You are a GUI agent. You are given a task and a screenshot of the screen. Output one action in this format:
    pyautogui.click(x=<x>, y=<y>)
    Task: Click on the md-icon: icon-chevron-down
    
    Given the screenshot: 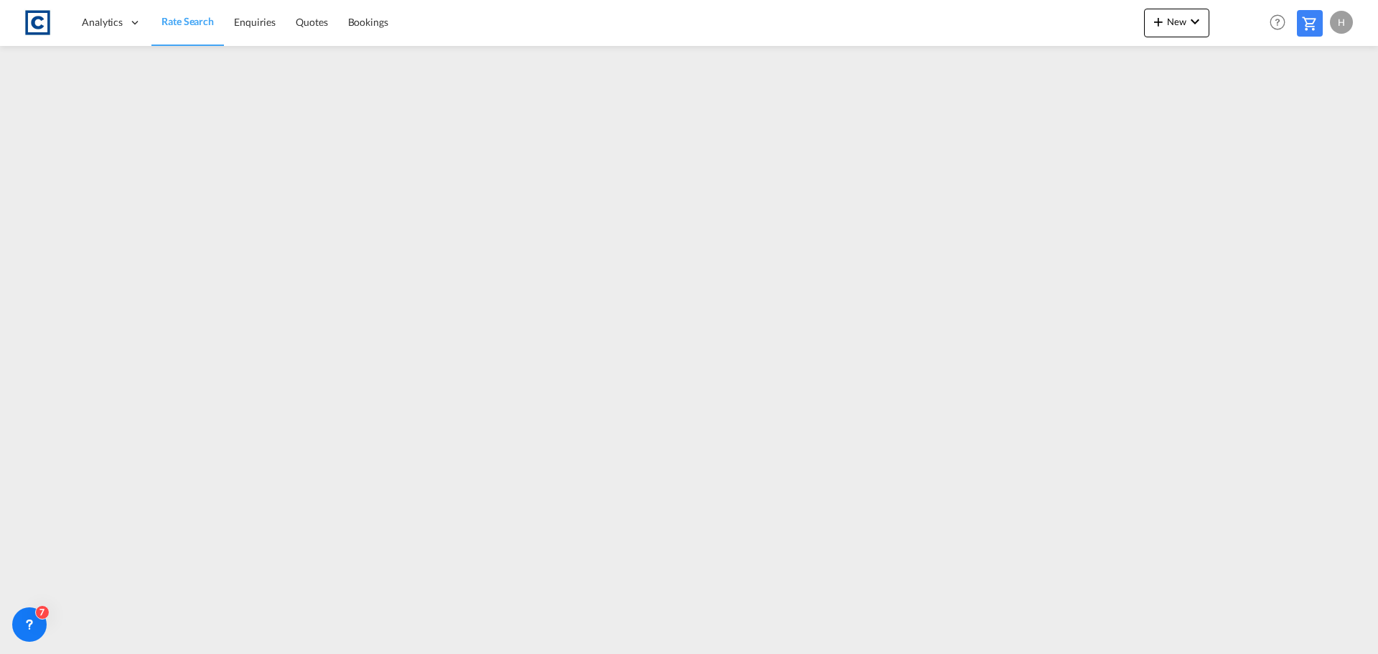 What is the action you would take?
    pyautogui.click(x=1195, y=22)
    